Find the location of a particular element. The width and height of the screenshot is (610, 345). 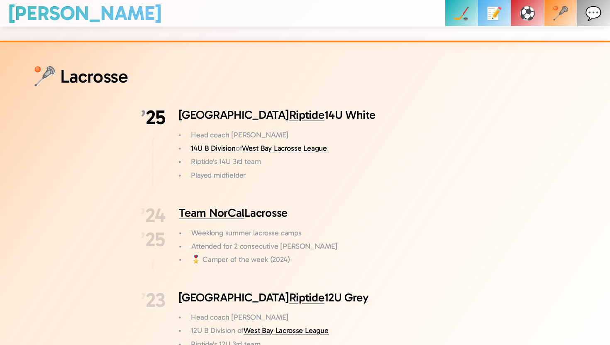

h2: 25 is located at coordinates (153, 117).